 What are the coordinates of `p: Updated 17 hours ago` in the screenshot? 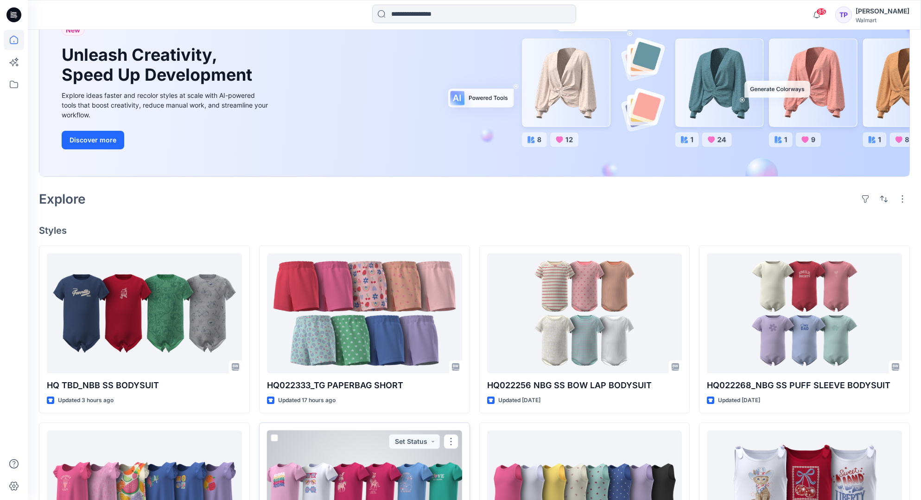 It's located at (307, 400).